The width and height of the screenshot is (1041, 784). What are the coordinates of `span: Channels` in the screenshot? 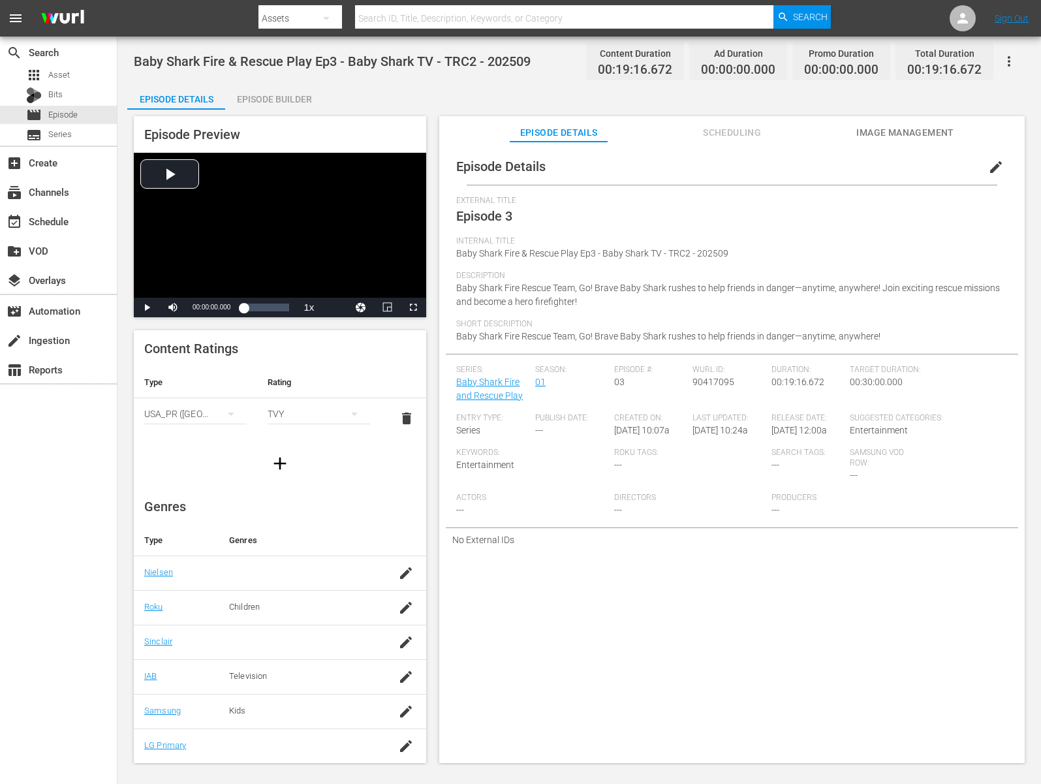 It's located at (14, 193).